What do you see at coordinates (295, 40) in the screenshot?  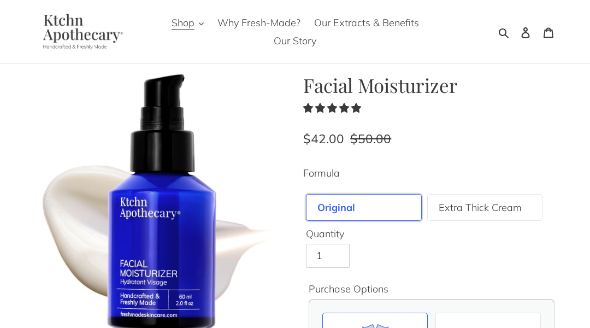 I see `a: Our Story` at bounding box center [295, 40].